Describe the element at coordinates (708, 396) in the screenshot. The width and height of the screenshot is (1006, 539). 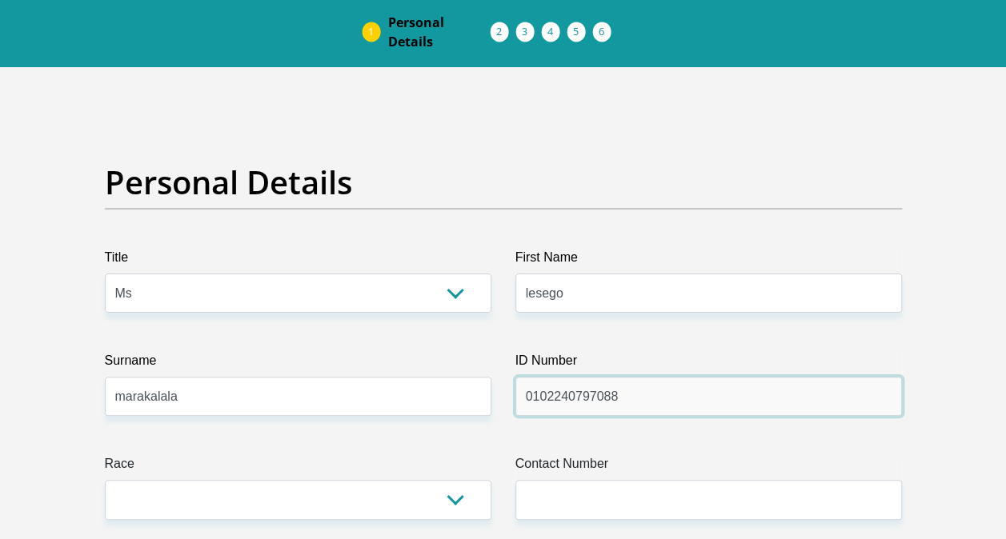
I see `input: ID Number` at that location.